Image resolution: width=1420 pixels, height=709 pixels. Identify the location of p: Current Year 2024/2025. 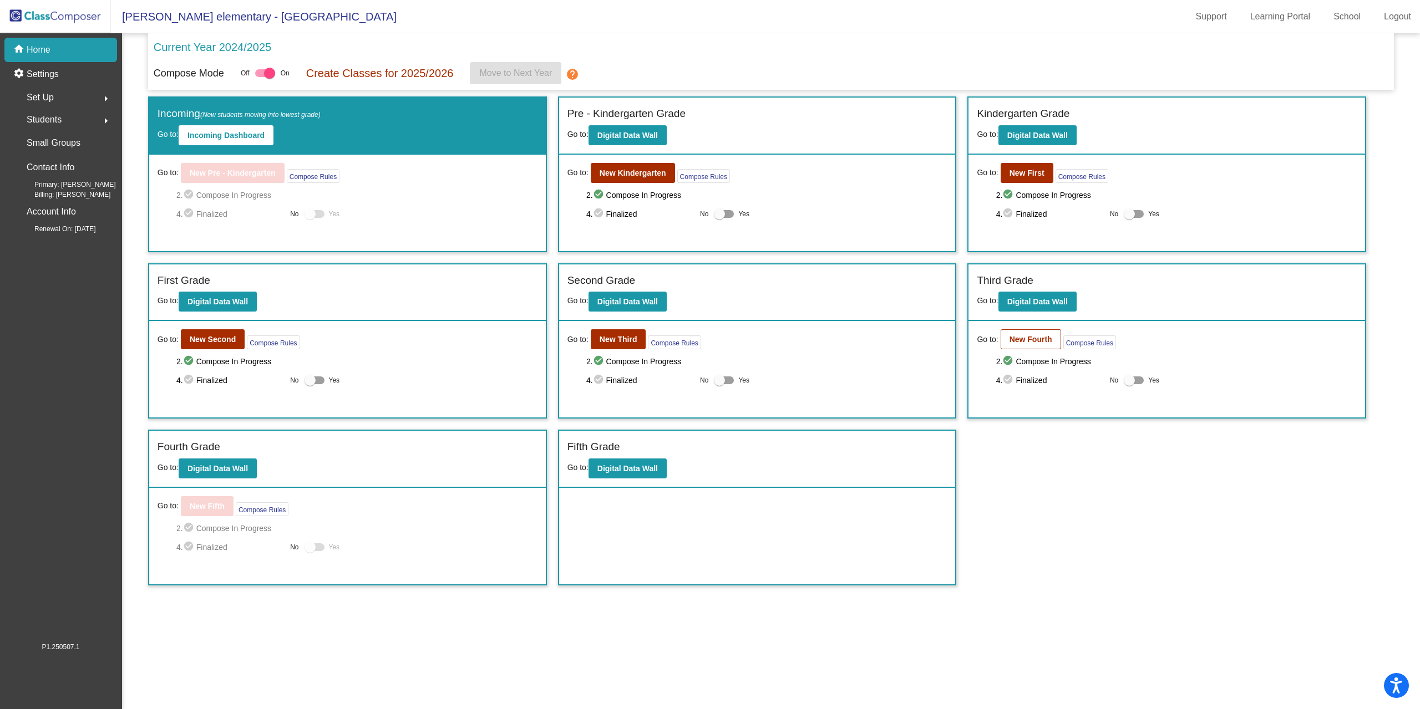
(212, 47).